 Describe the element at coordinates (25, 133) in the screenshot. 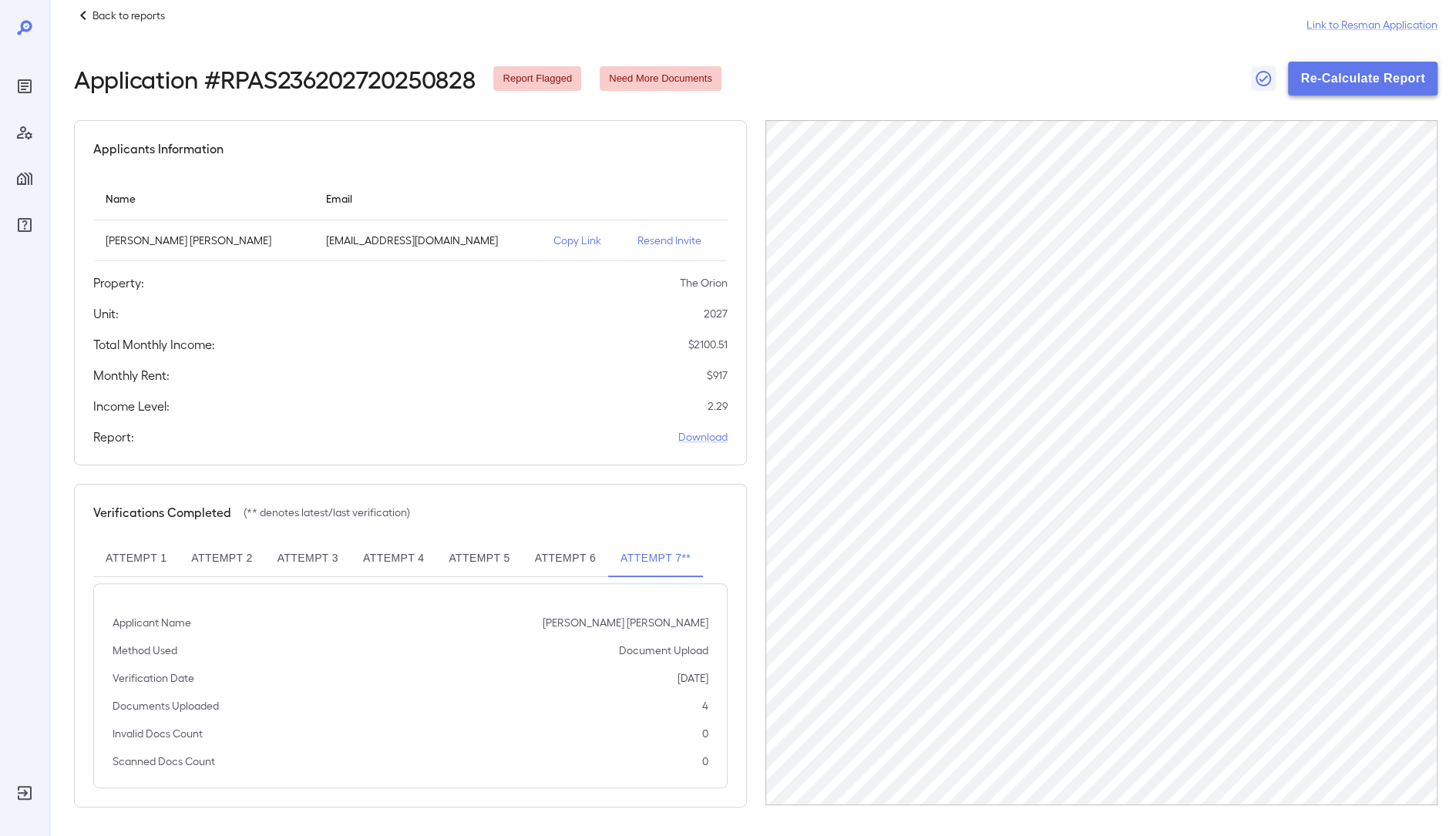

I see `div: Manage Users` at that location.